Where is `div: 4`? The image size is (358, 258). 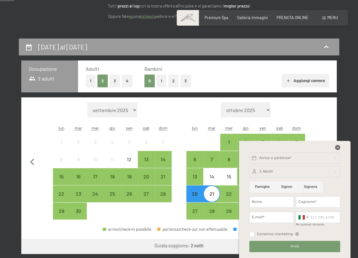 div: 4 is located at coordinates (280, 148).